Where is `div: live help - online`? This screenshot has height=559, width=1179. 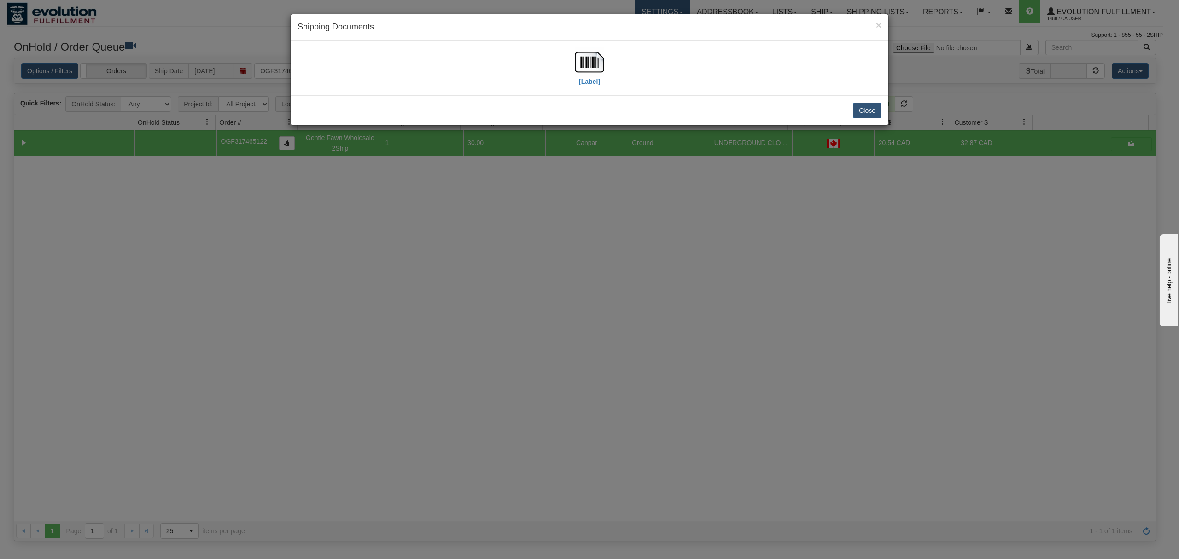
div: live help - online is located at coordinates (46, 11).